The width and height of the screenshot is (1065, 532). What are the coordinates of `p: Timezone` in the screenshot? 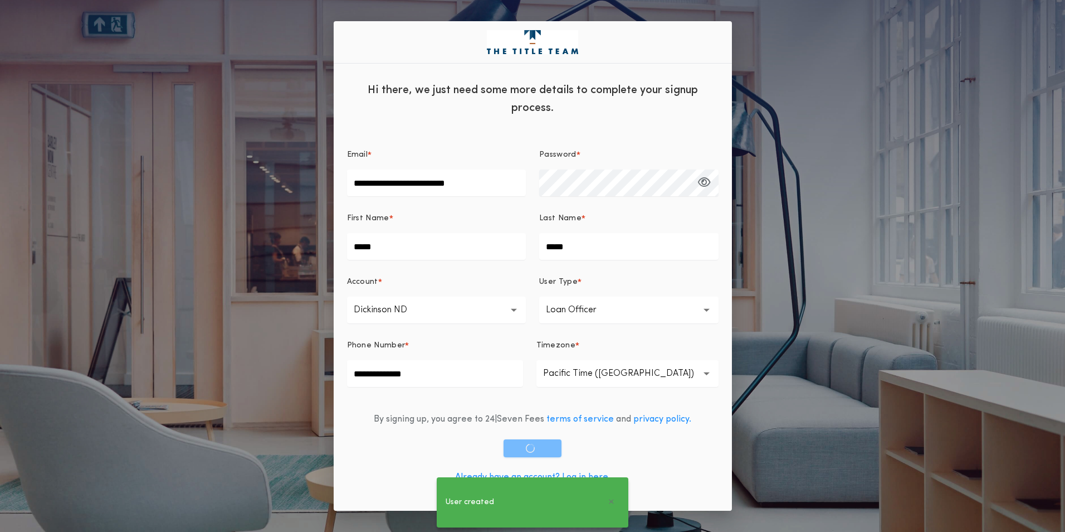 It's located at (556, 345).